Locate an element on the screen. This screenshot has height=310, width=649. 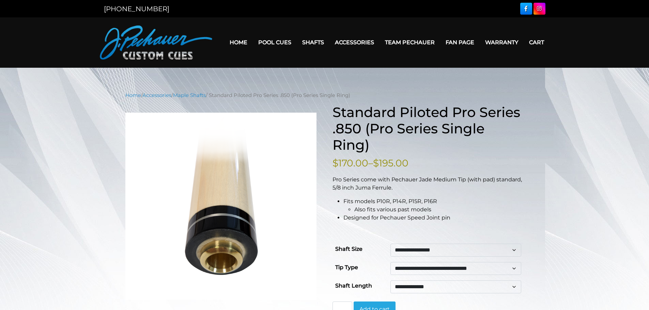
a: Cart is located at coordinates (536, 42).